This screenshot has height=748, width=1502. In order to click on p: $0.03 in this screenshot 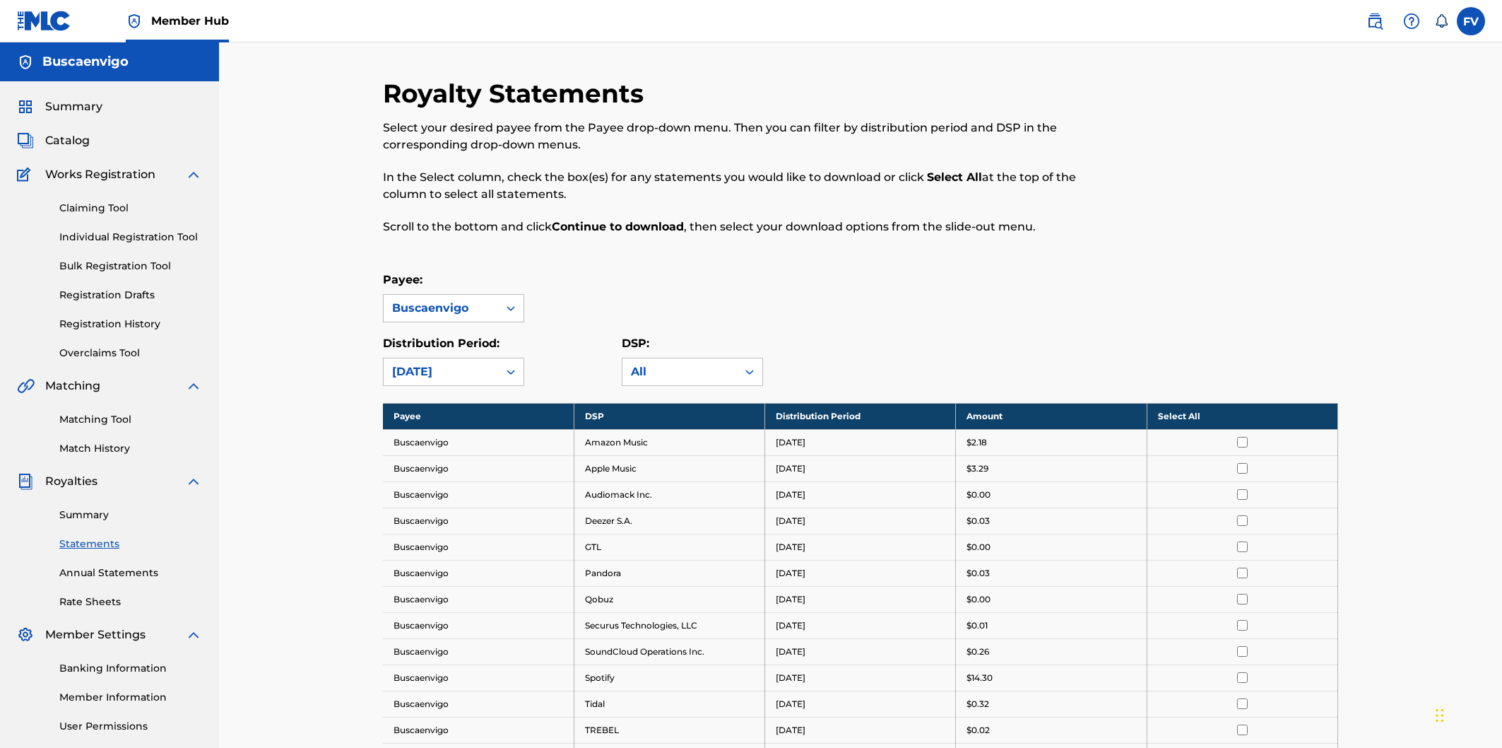, I will do `click(978, 521)`.